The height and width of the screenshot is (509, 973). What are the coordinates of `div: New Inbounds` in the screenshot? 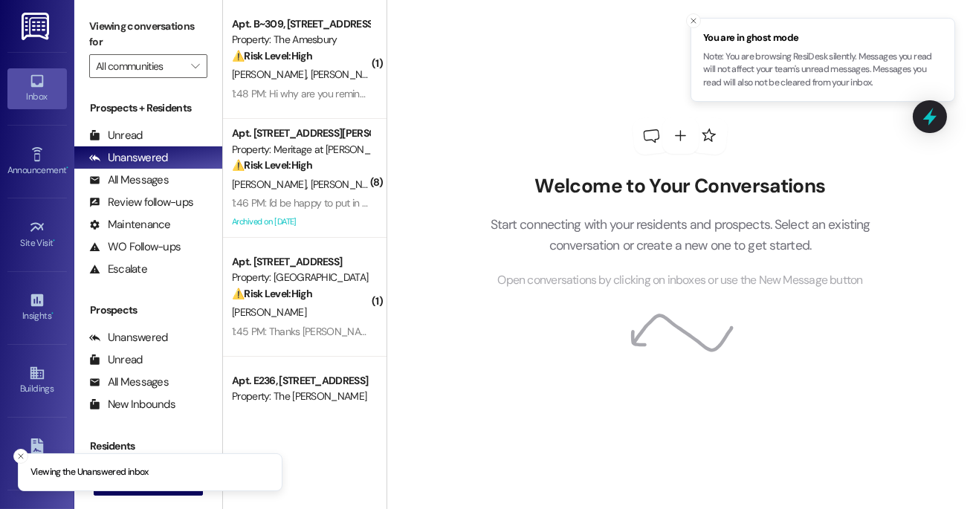 It's located at (132, 405).